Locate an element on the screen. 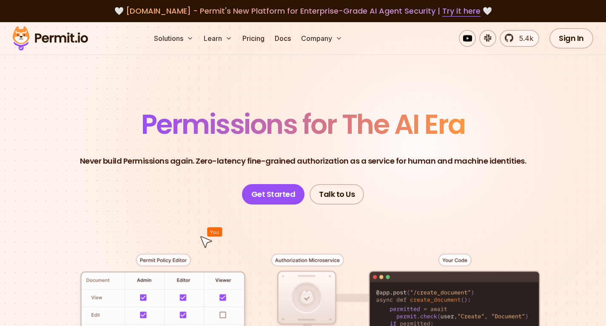 The width and height of the screenshot is (606, 326). a: Docs is located at coordinates (283, 38).